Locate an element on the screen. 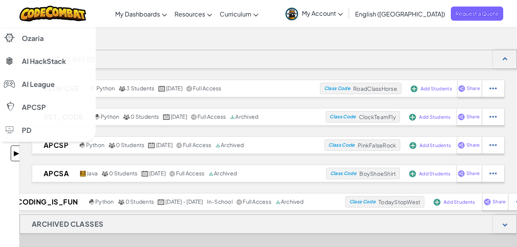 This screenshot has width=517, height=247. span: Ozaria is located at coordinates (33, 38).